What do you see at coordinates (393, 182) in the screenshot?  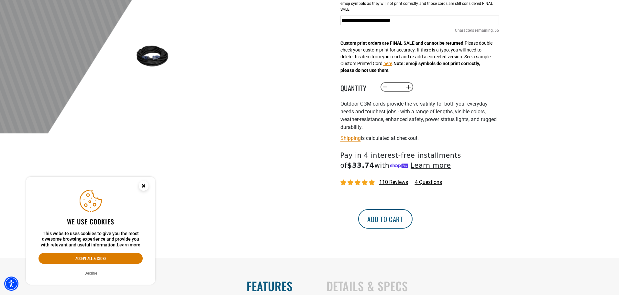 I see `span: 110 reviews` at bounding box center [393, 182].